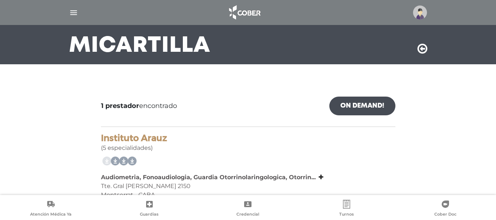  Describe the element at coordinates (139, 106) in the screenshot. I see `span: encontrado` at that location.